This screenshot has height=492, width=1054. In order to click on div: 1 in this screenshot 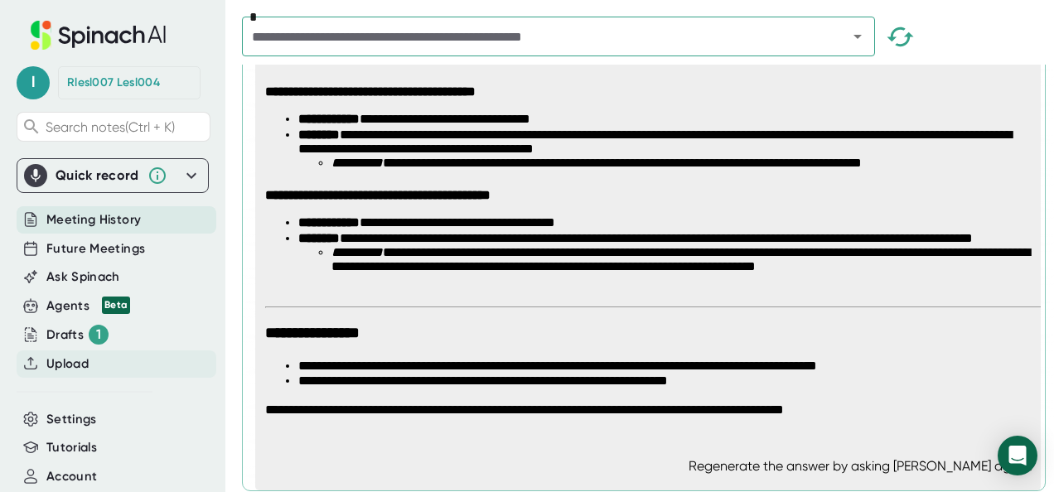, I will do `click(99, 335)`.